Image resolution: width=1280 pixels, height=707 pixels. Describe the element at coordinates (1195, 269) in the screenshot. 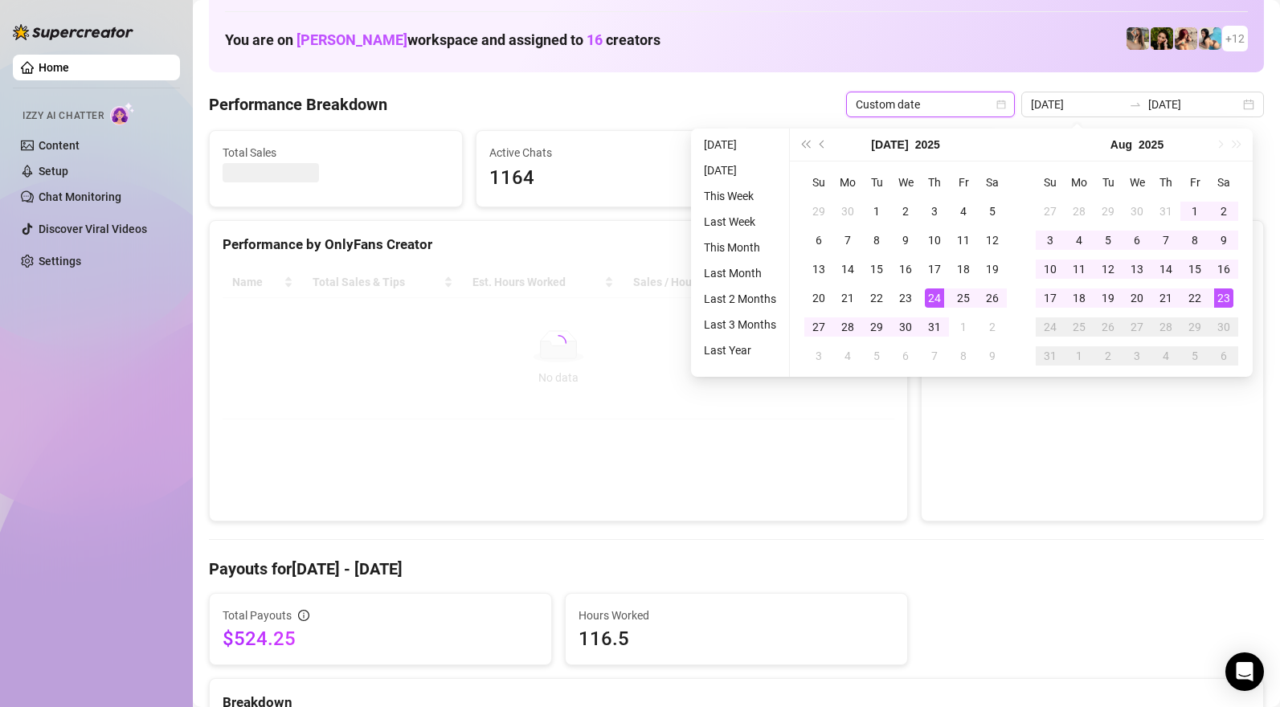

I see `td: 2025-08-15` at that location.